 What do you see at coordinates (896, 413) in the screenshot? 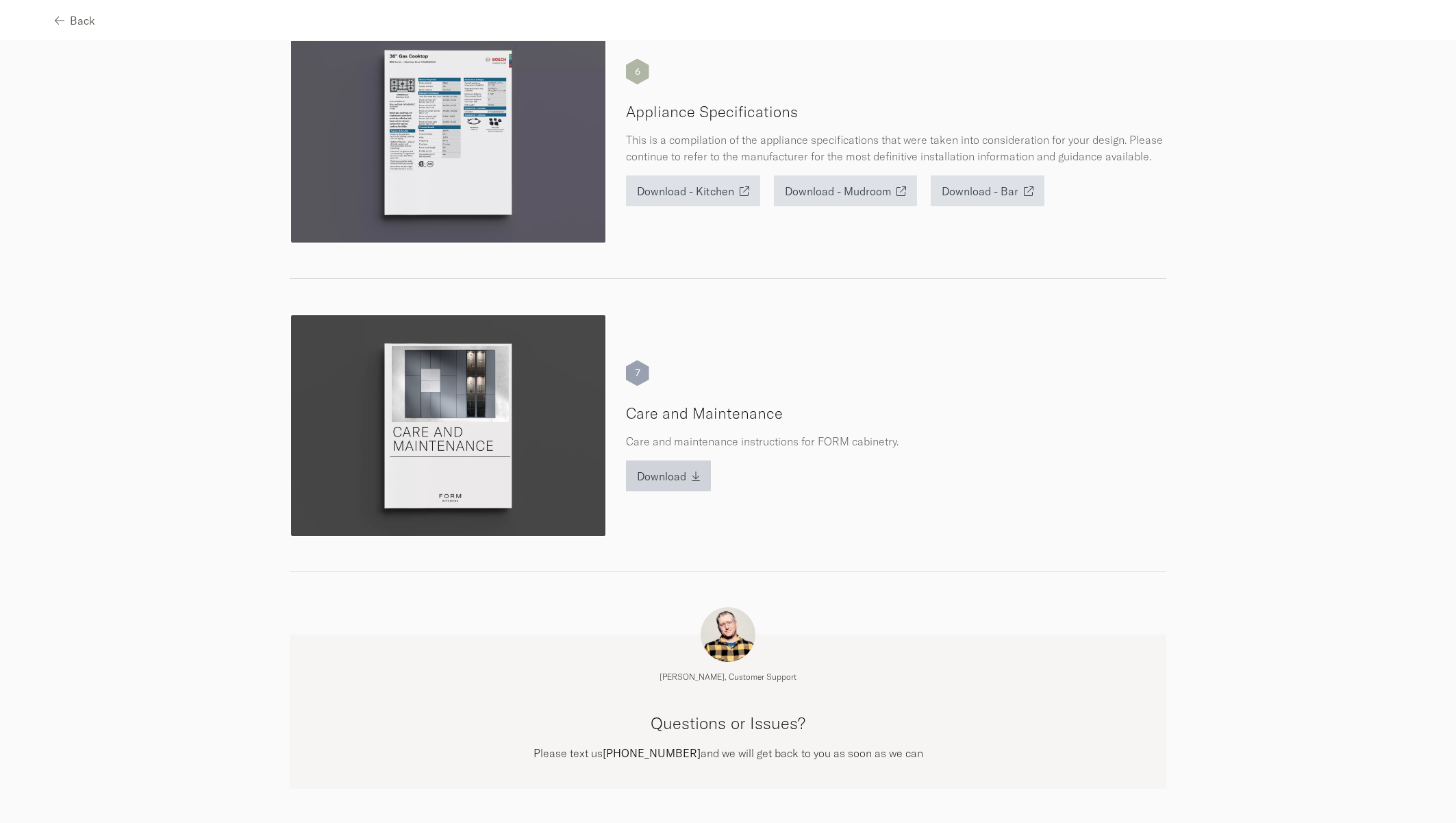
I see `h5: Care and Maintenance` at bounding box center [896, 413].